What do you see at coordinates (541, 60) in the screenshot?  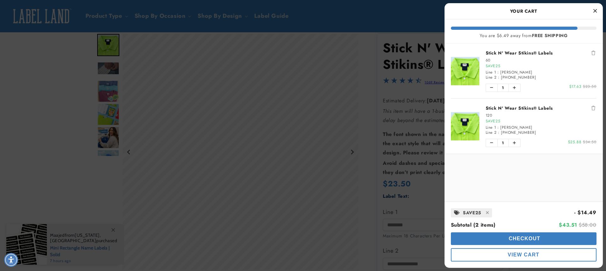 I see `div: 60` at bounding box center [541, 60].